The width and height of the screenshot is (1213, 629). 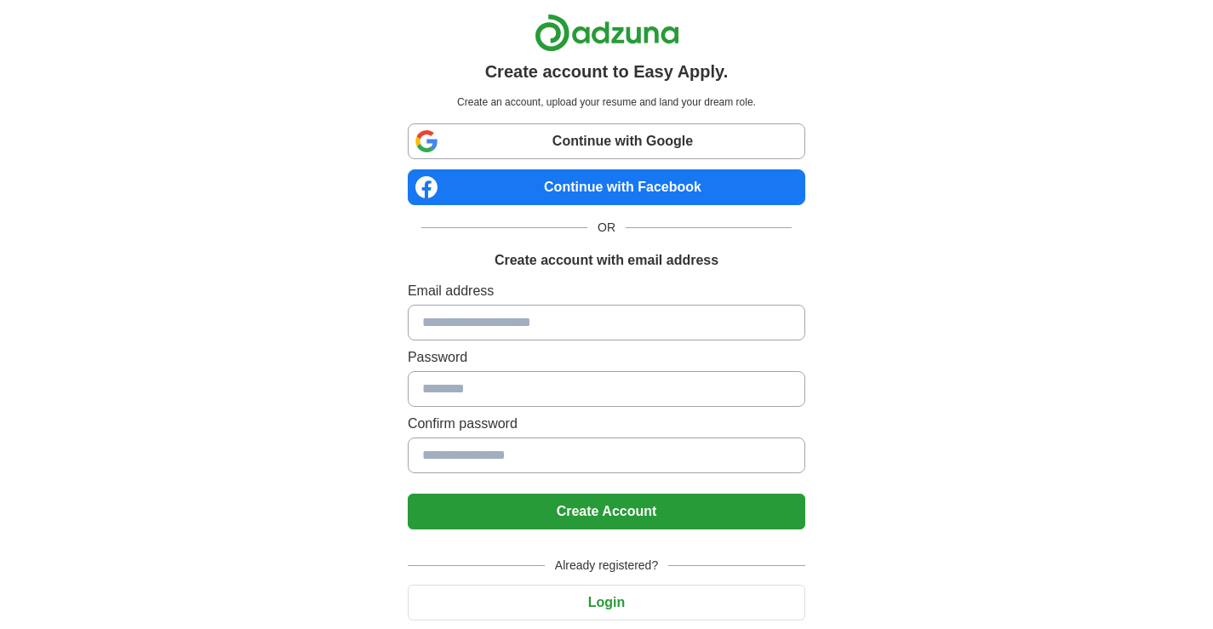 I want to click on h1: Create account to Easy Apply., so click(x=607, y=71).